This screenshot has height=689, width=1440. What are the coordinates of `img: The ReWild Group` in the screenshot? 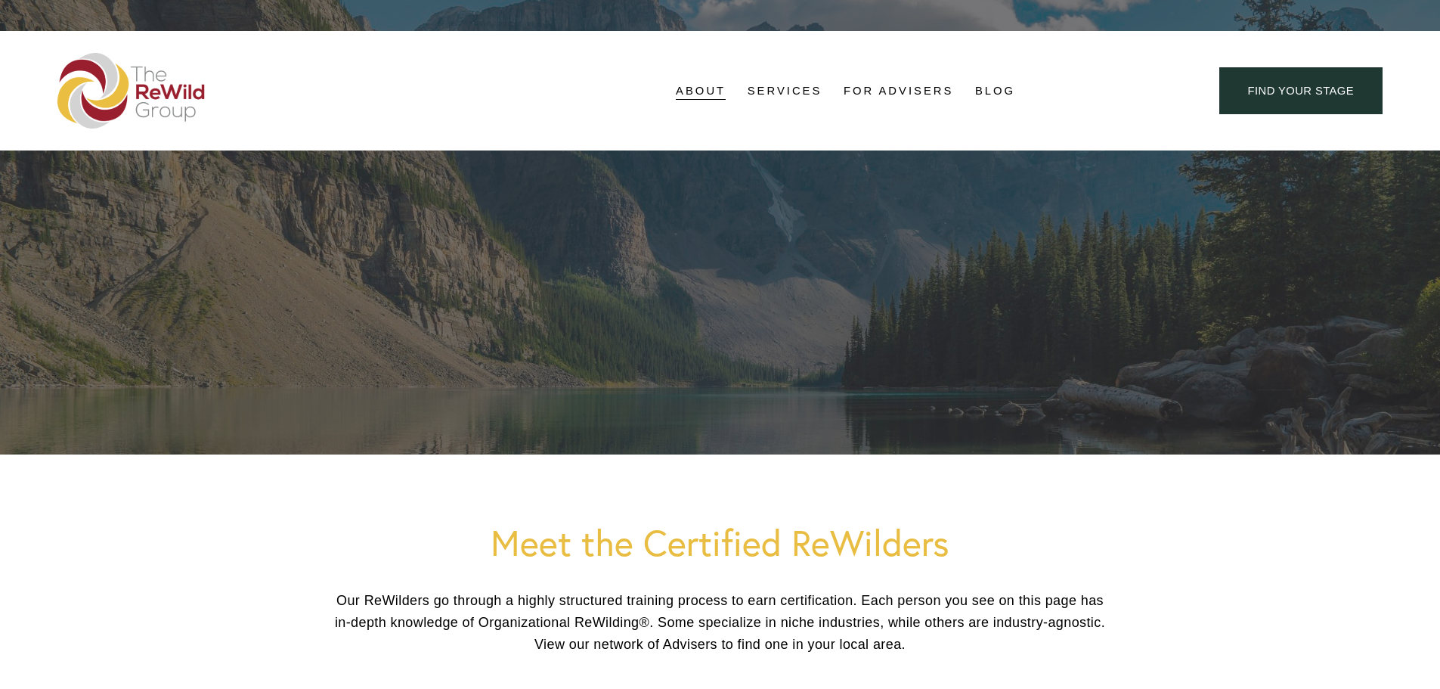 It's located at (132, 91).